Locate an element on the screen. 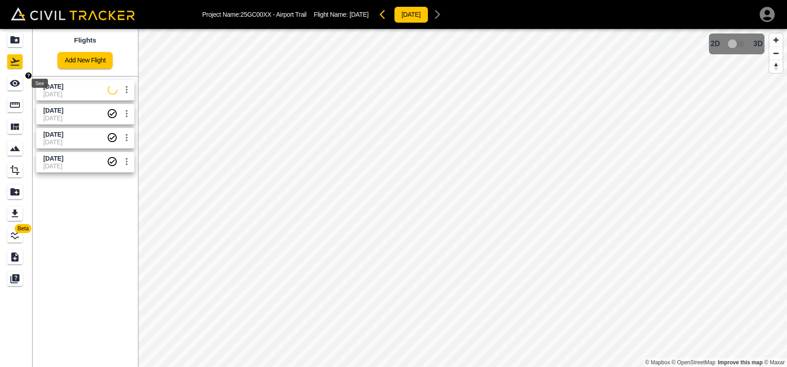 The height and width of the screenshot is (367, 787). div: See is located at coordinates (40, 83).